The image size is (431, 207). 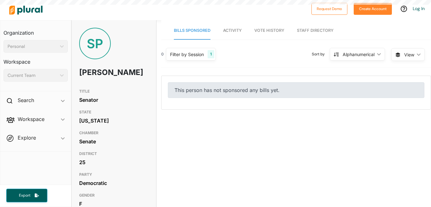 I want to click on a: Activity, so click(x=232, y=31).